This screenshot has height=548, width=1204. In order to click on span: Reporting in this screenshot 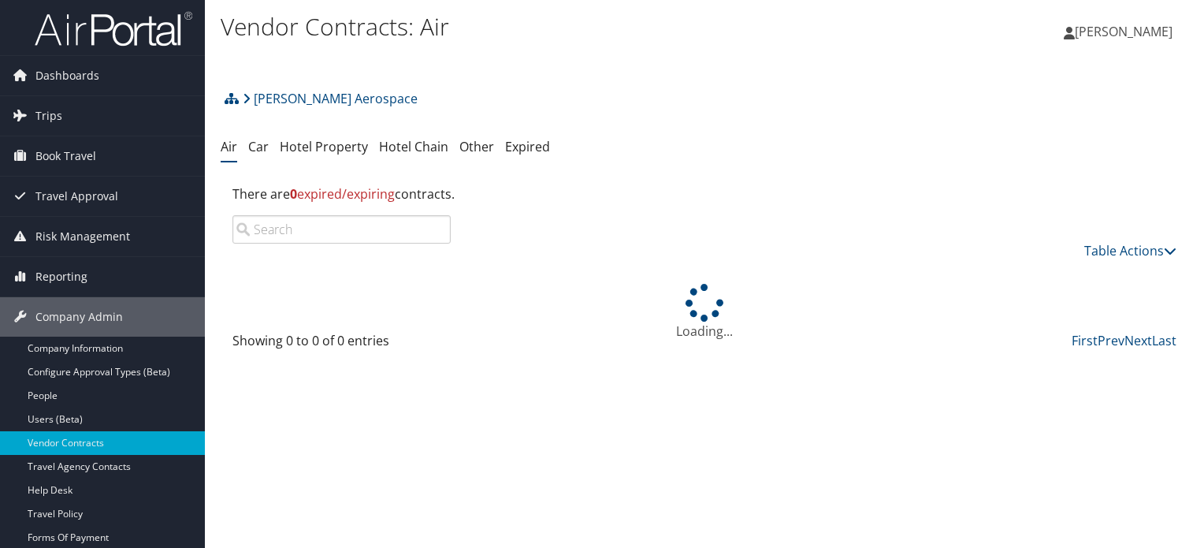, I will do `click(61, 277)`.